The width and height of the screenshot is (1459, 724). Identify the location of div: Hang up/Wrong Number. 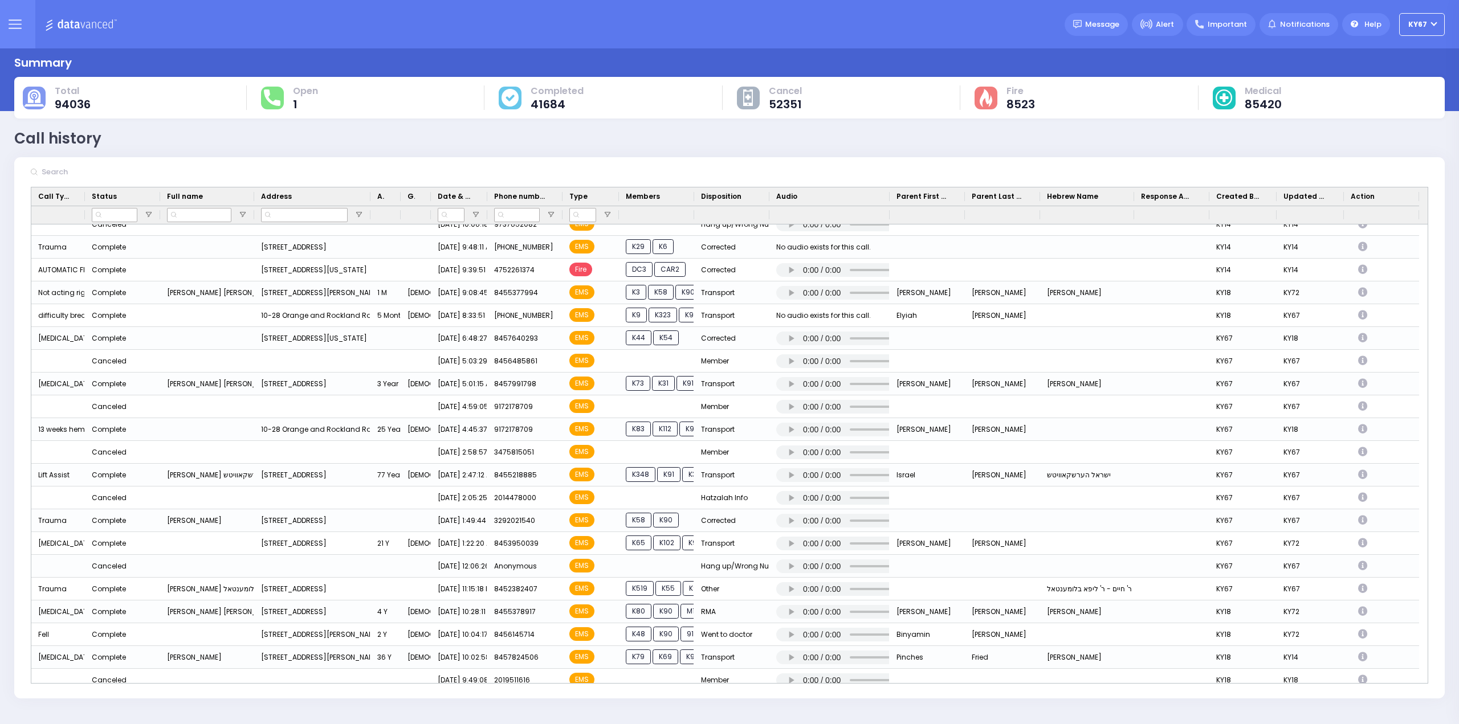
(732, 225).